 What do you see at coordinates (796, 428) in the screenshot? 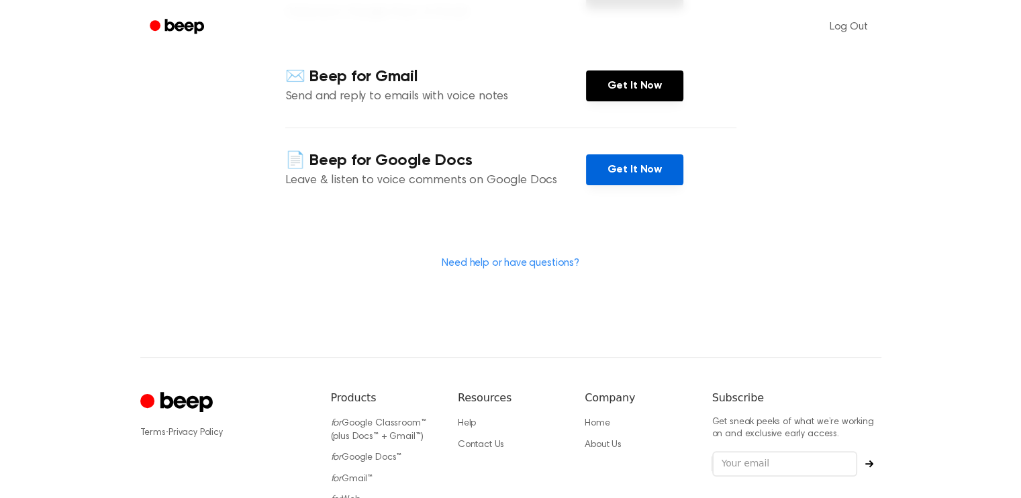
I see `p: Get sneak peeks of what we’re working on and exclusive early access.` at bounding box center [796, 428].